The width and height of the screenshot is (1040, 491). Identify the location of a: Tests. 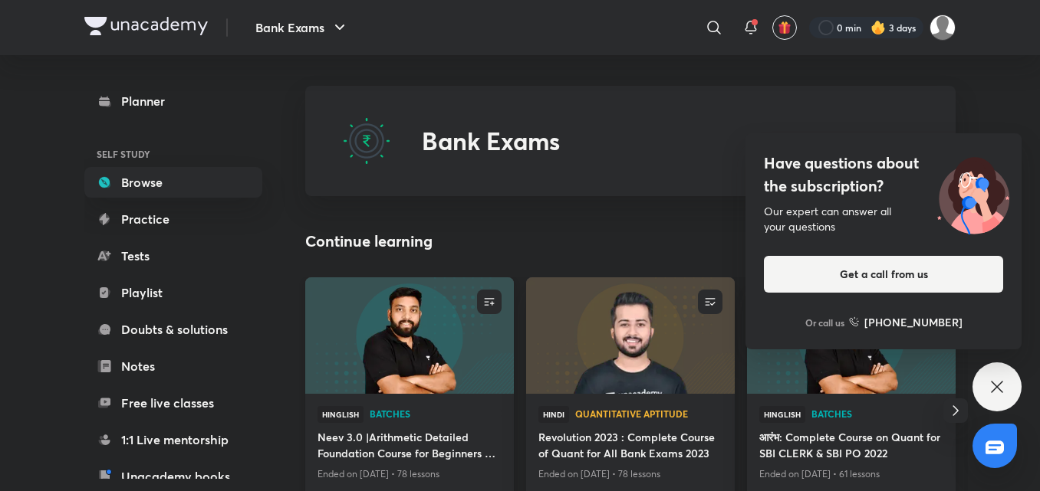
(173, 256).